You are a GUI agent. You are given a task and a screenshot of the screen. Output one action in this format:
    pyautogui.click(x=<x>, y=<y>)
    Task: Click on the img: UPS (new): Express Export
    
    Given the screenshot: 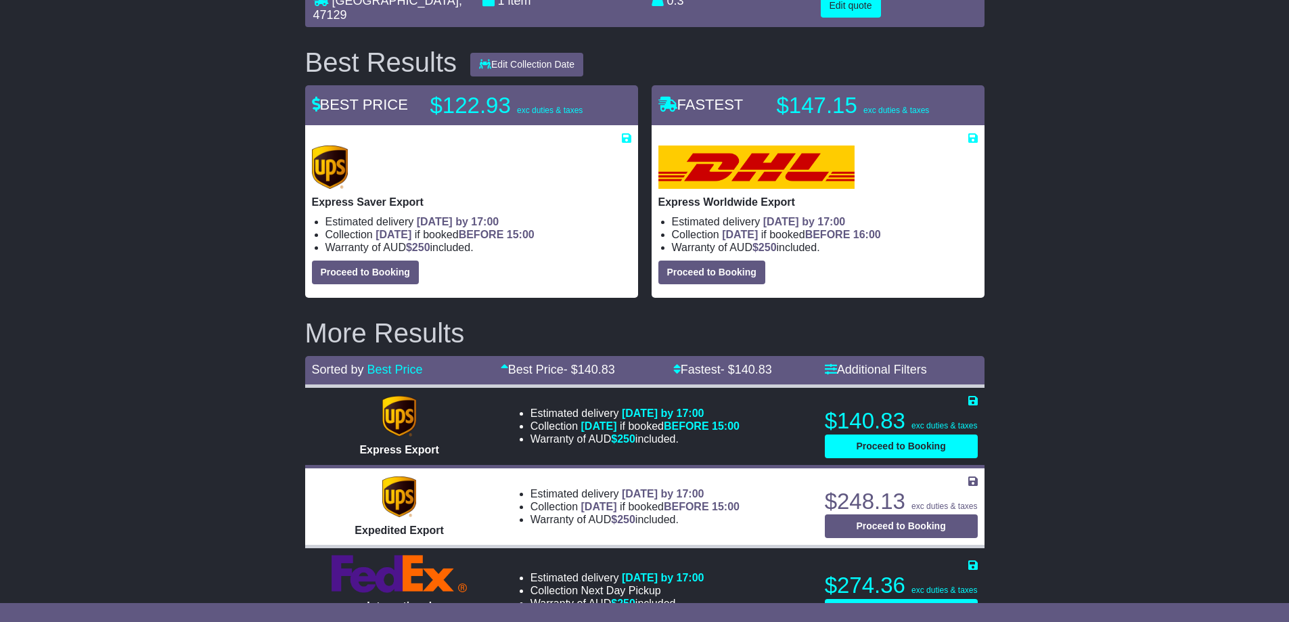 What is the action you would take?
    pyautogui.click(x=399, y=416)
    